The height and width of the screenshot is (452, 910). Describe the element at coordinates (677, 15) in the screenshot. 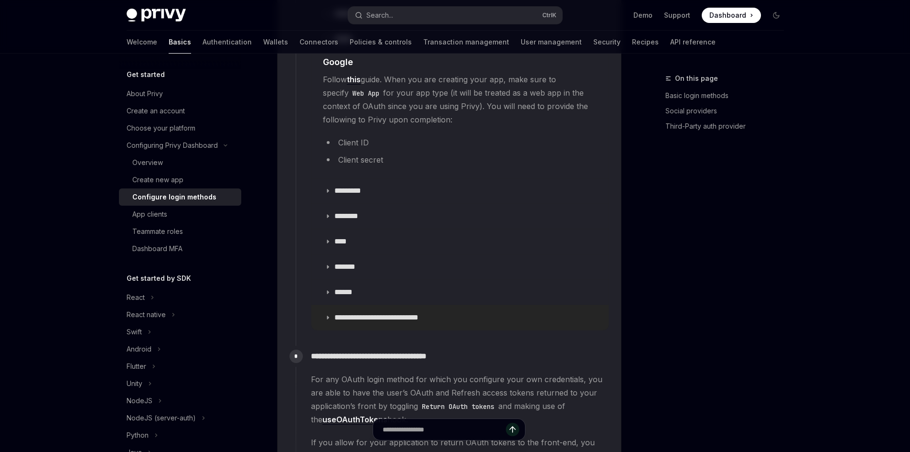

I see `a: Support` at that location.